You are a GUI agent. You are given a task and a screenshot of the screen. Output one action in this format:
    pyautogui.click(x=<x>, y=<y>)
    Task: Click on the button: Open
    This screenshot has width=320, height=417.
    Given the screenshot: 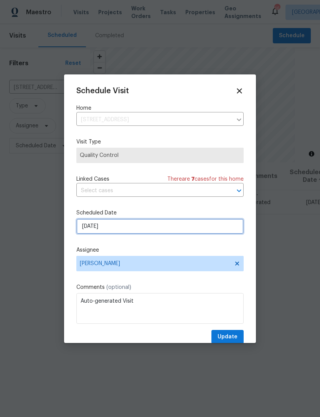 What is the action you would take?
    pyautogui.click(x=239, y=190)
    